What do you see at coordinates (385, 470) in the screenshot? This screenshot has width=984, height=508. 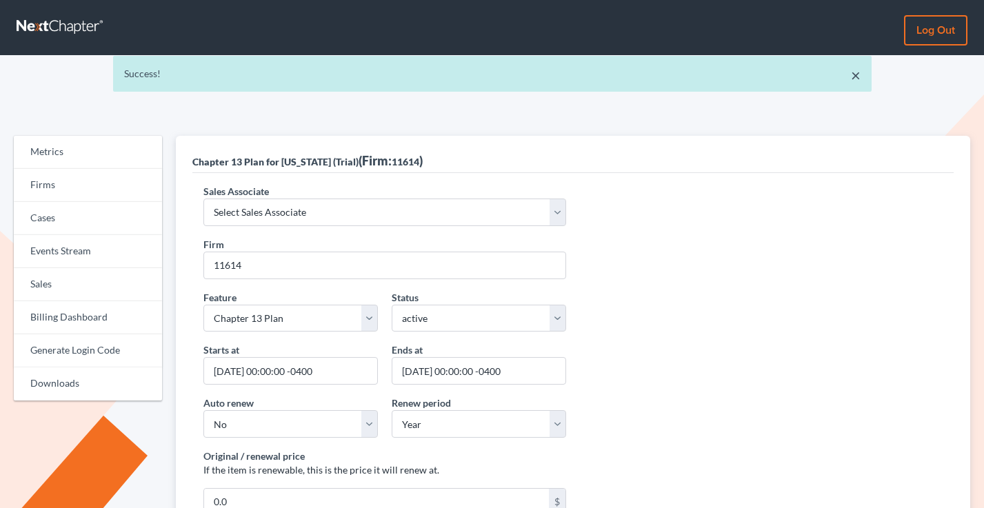 I see `p: If the item is renewable, this is the price it will renew at.` at bounding box center [385, 470].